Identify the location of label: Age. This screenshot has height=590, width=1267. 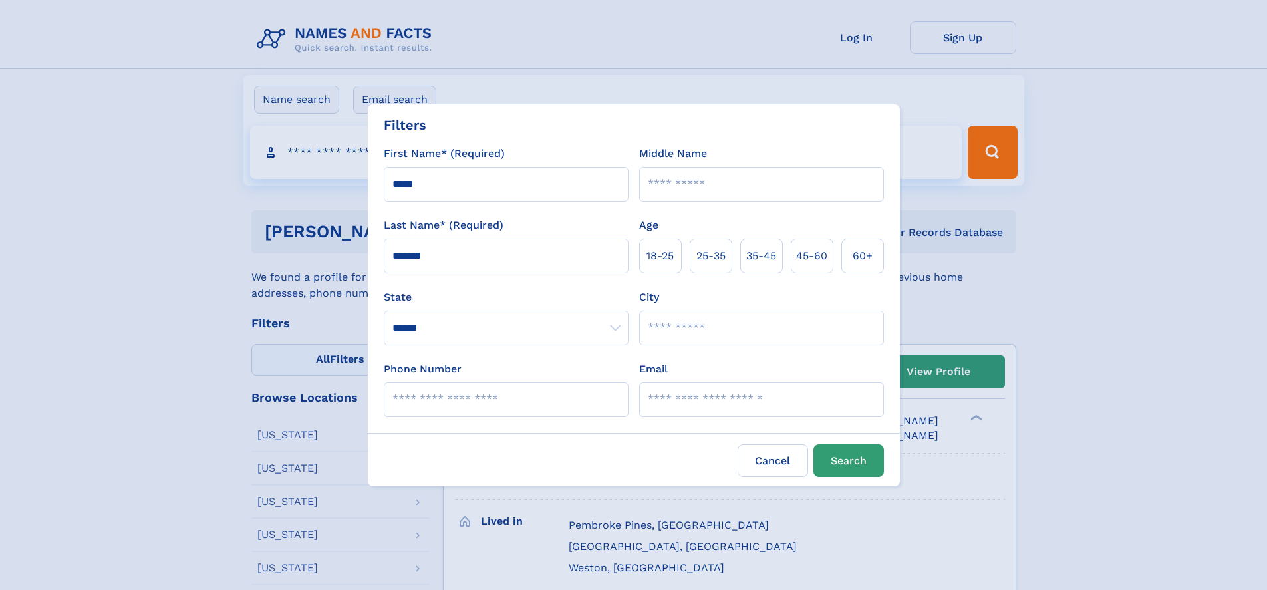
(648, 225).